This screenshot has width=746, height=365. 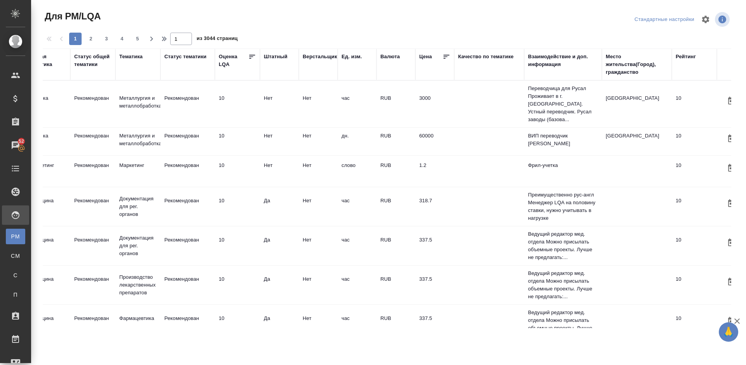 What do you see at coordinates (106, 39) in the screenshot?
I see `span: 3` at bounding box center [106, 39].